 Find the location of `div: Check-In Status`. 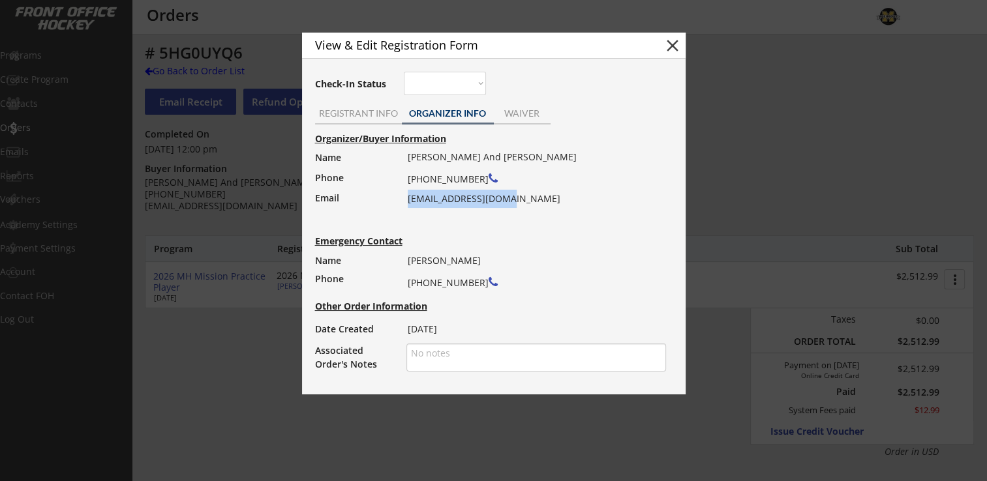

div: Check-In Status is located at coordinates (351, 84).